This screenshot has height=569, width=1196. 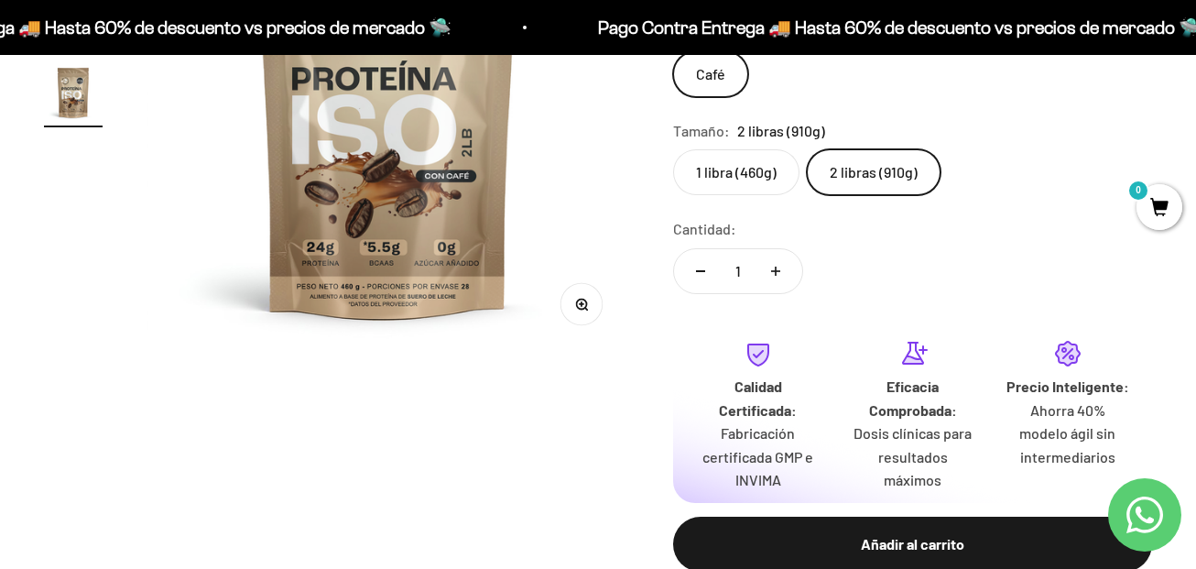 What do you see at coordinates (781, 131) in the screenshot?
I see `span: 2 libras (910g)` at bounding box center [781, 131].